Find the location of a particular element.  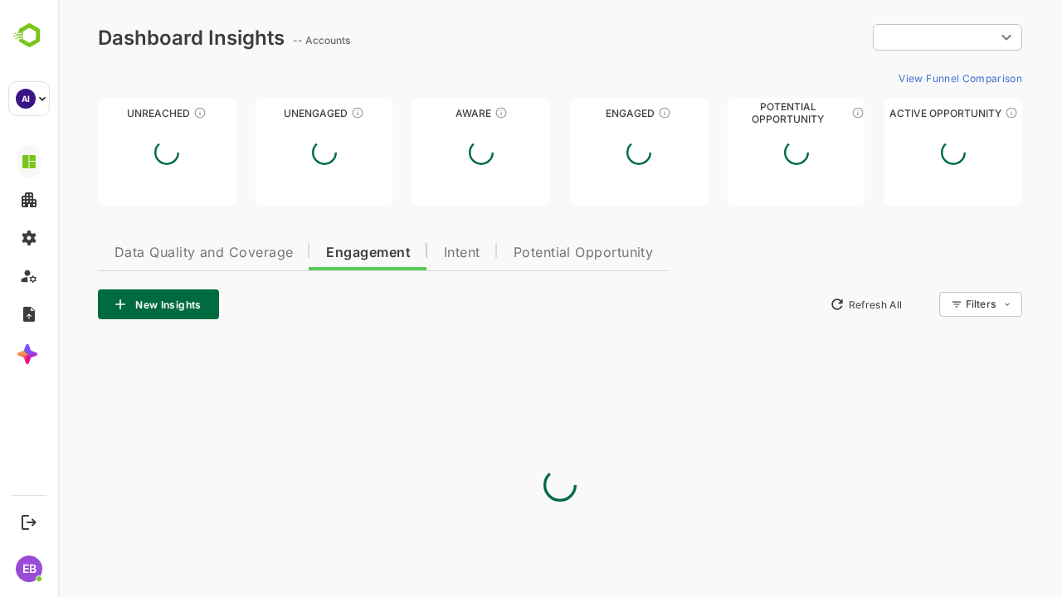

div: AI is located at coordinates (26, 99).